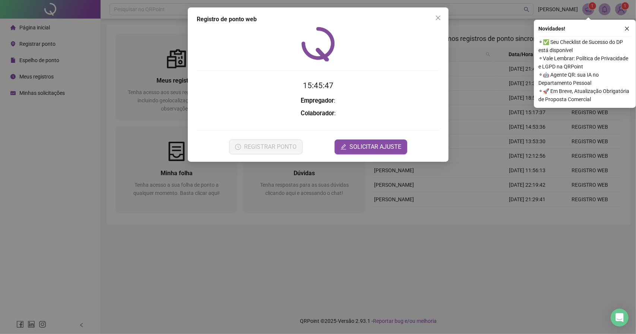 The width and height of the screenshot is (636, 334). What do you see at coordinates (317, 113) in the screenshot?
I see `strong: Colaborador` at bounding box center [317, 113].